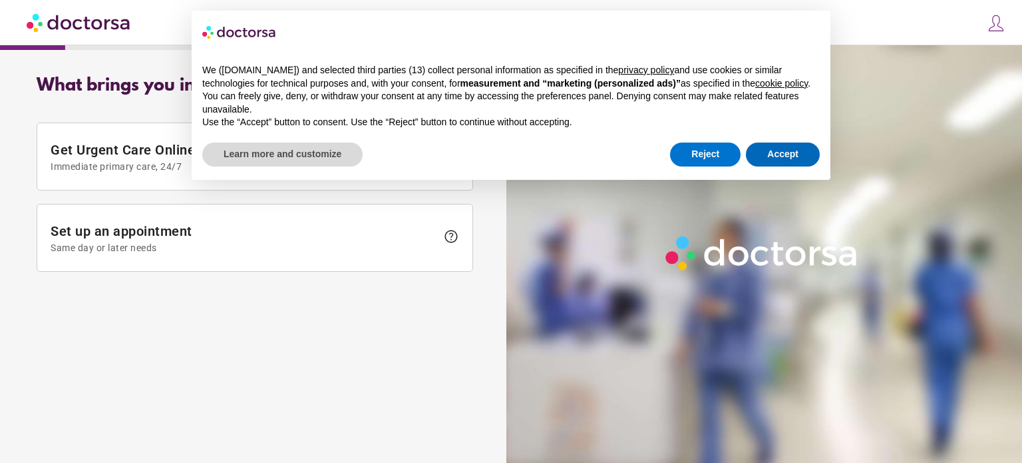  Describe the element at coordinates (706, 154) in the screenshot. I see `button: Reject` at that location.